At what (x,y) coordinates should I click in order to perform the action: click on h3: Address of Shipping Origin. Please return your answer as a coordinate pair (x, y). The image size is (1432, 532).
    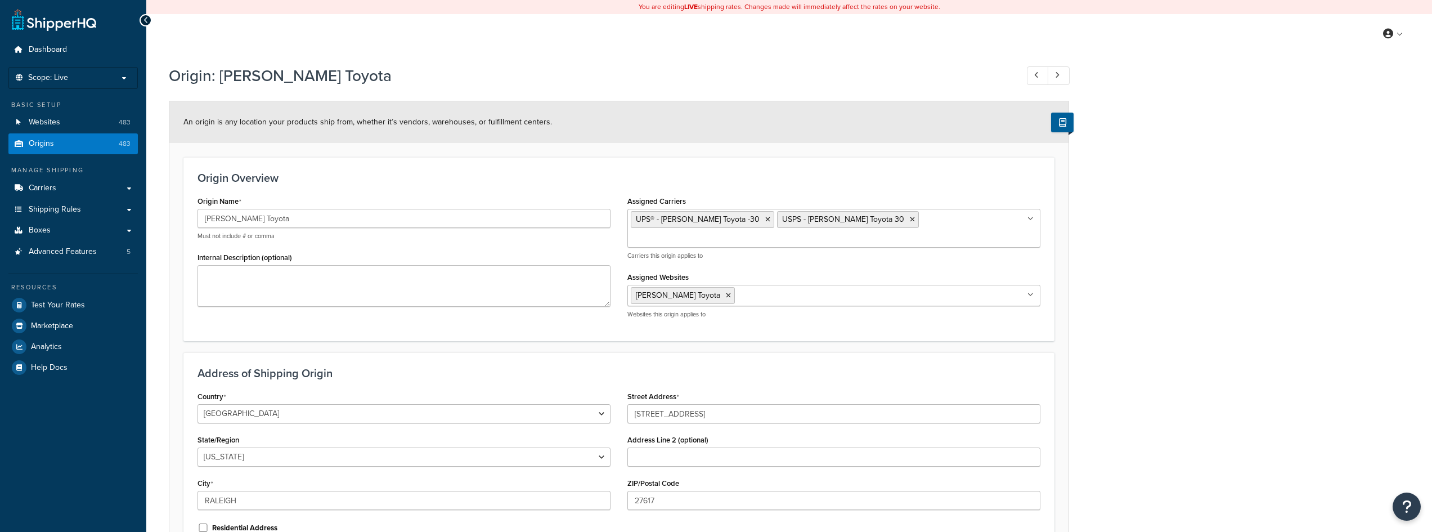
    Looking at the image, I should click on (619, 373).